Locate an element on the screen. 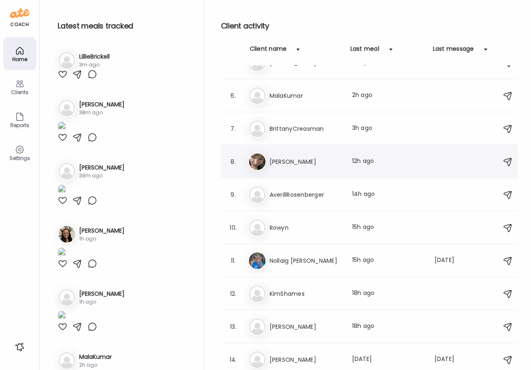 This screenshot has height=370, width=531. img: avatars%2FsCoOxfe5LKSztrh2iwVaRnI5kXA3 is located at coordinates (67, 234).